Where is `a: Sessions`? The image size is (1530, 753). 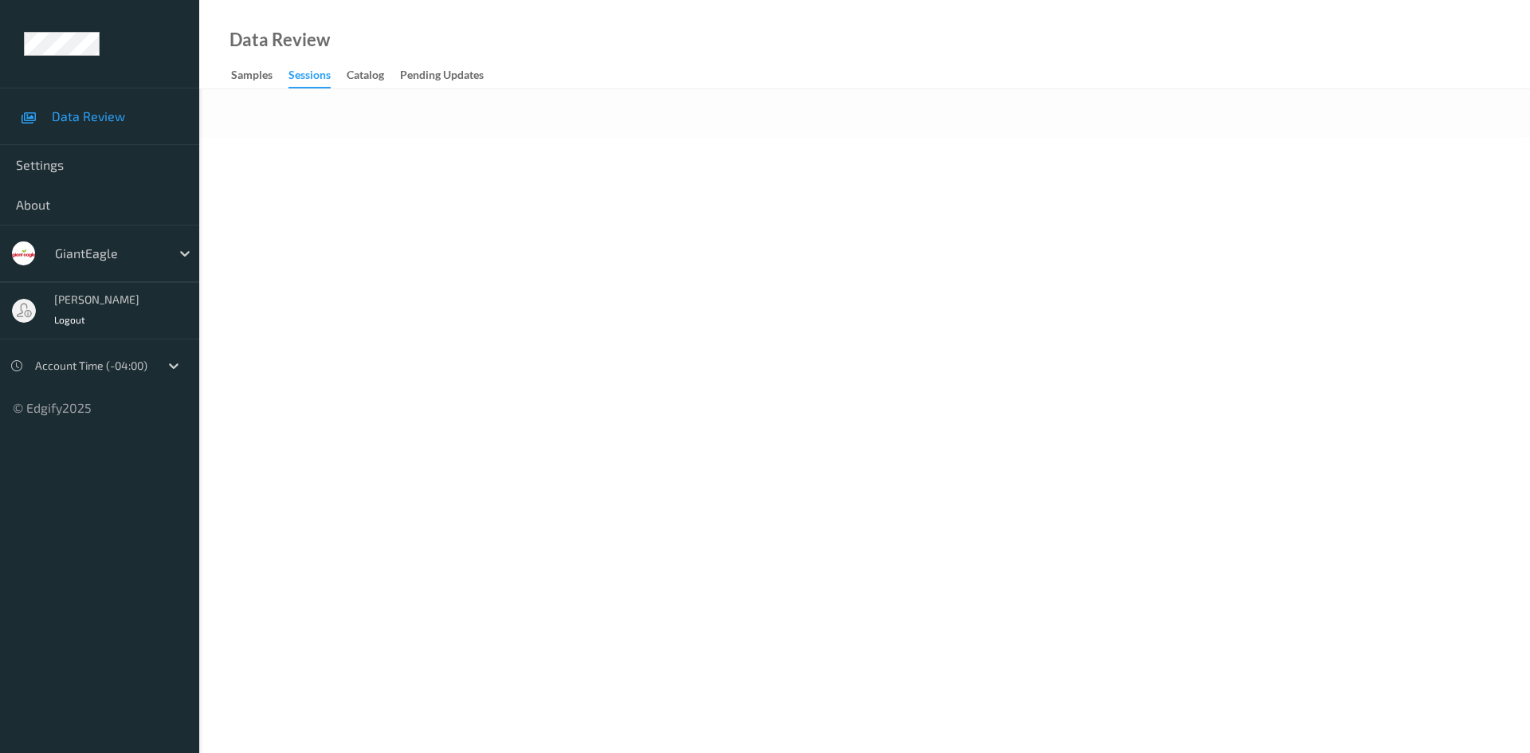
a: Sessions is located at coordinates (317, 76).